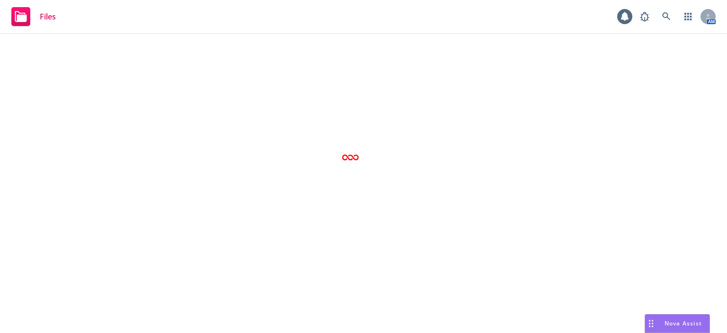 The image size is (727, 333). What do you see at coordinates (688, 17) in the screenshot?
I see `a: Switch app` at bounding box center [688, 17].